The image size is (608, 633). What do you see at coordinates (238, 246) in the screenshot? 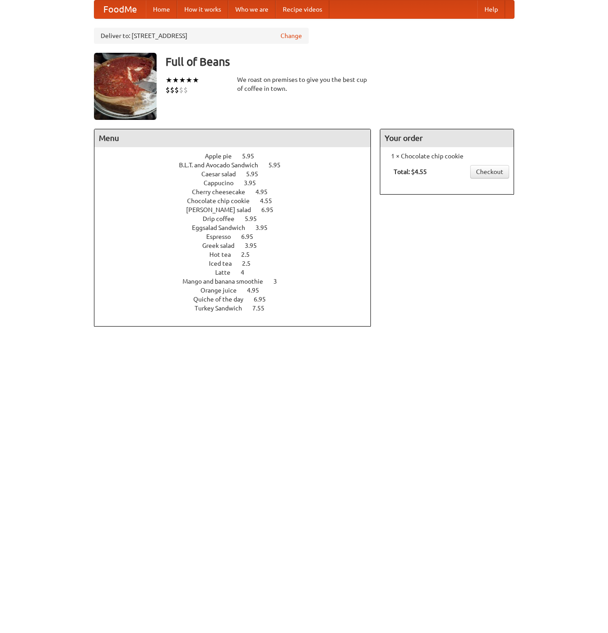
I see `a: Greek salad 3.95` at bounding box center [238, 246].